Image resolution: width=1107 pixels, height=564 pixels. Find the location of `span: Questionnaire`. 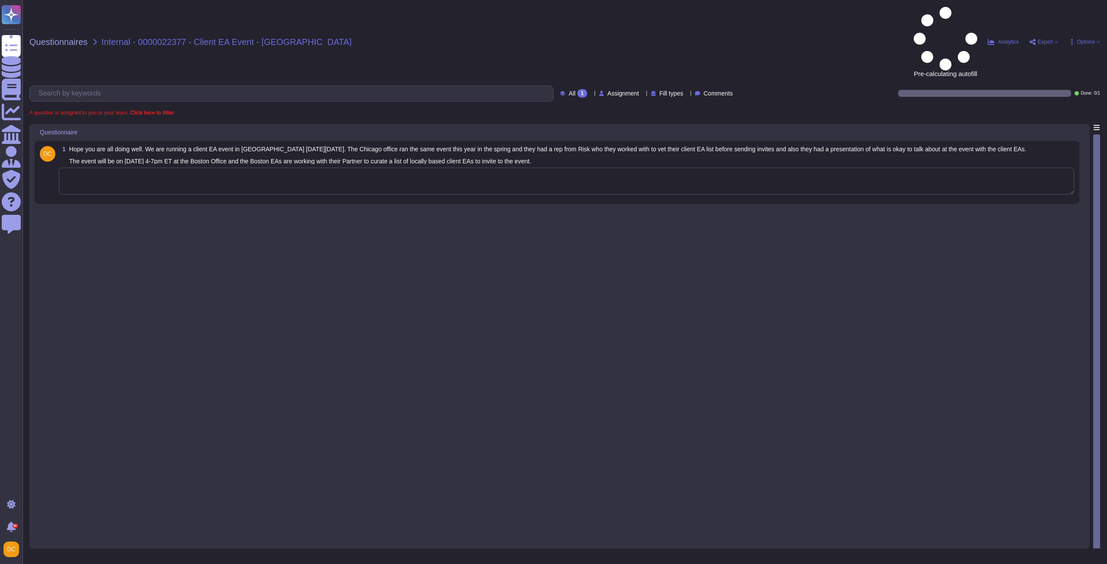

span: Questionnaire is located at coordinates (58, 132).